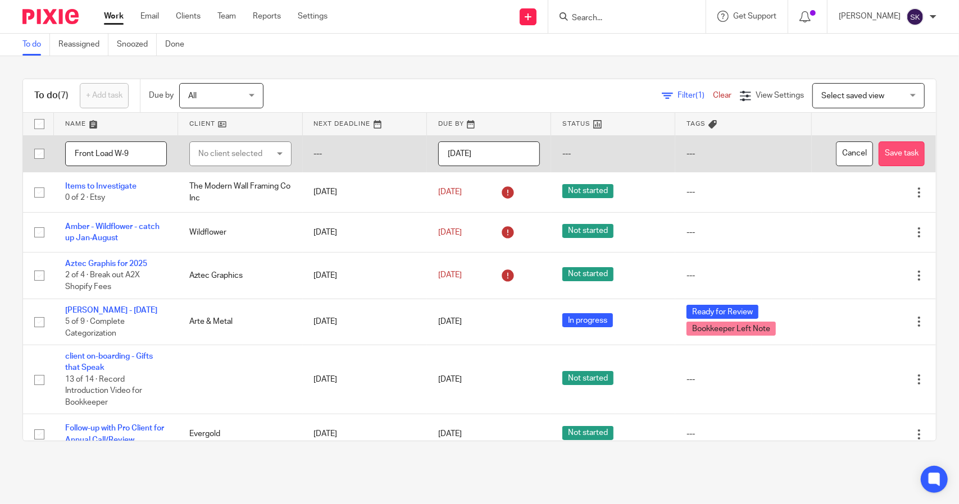 The width and height of the screenshot is (959, 504). I want to click on input: Search, so click(621, 19).